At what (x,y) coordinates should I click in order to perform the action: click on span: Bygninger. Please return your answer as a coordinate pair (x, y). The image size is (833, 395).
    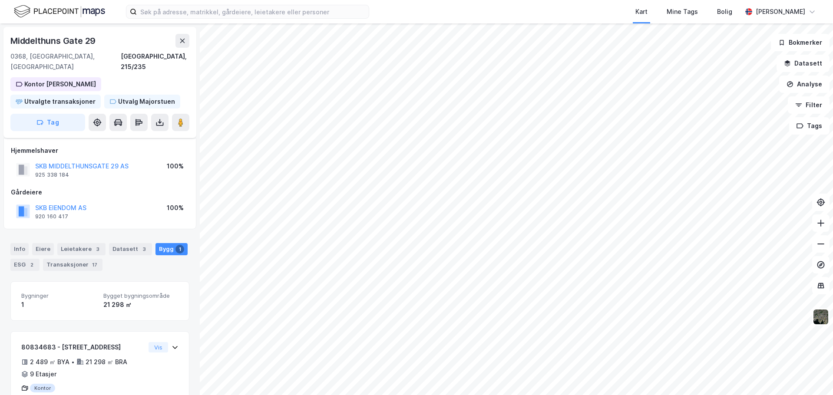
    Looking at the image, I should click on (59, 296).